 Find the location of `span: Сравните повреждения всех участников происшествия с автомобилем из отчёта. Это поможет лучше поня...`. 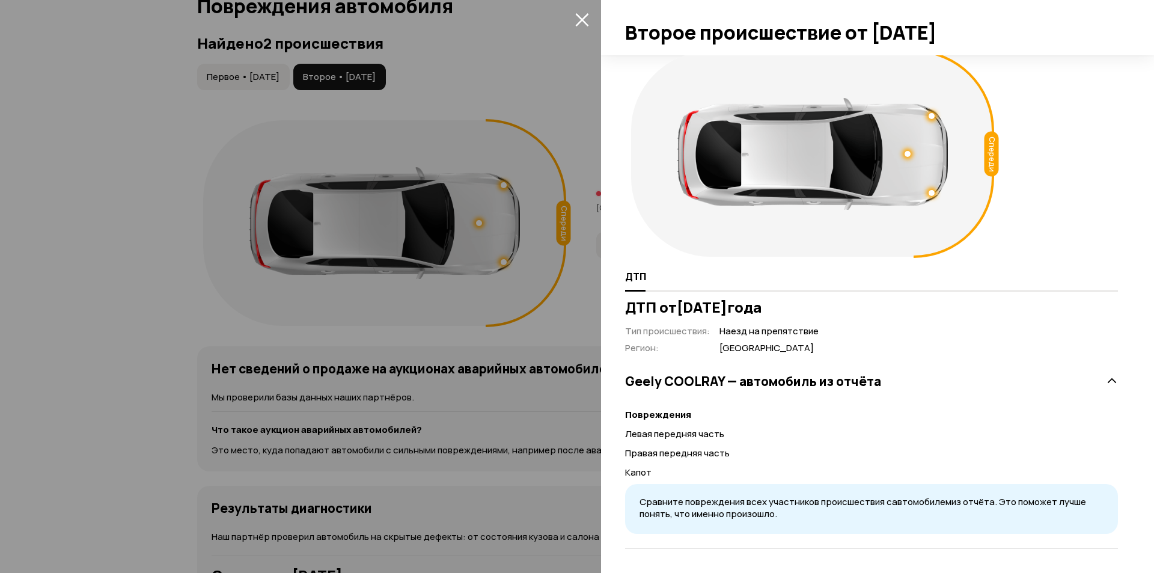

span: Сравните повреждения всех участников происшествия с автомобилем из отчёта. Это поможет лучше поня... is located at coordinates (862, 508).